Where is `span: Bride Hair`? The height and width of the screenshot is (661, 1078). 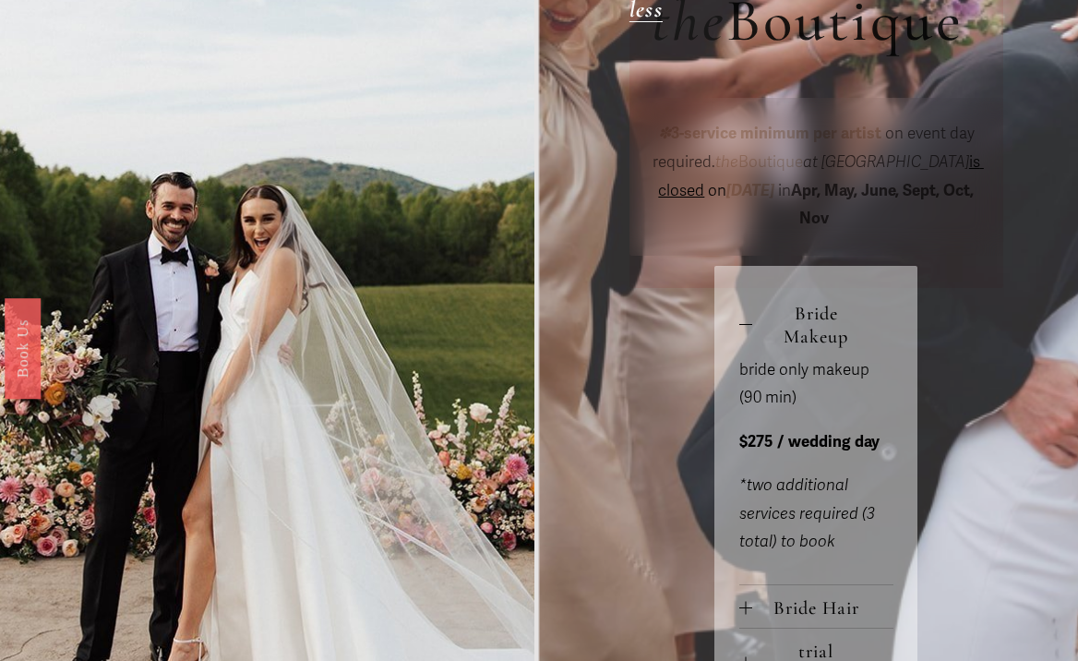
span: Bride Hair is located at coordinates (822, 607).